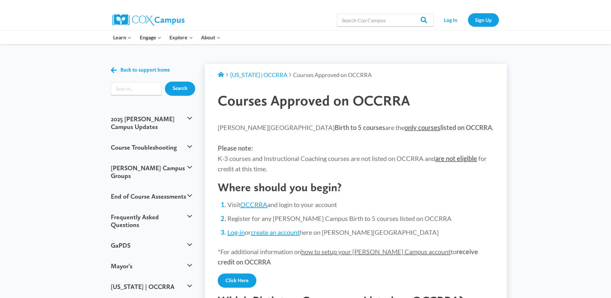 Image resolution: width=611 pixels, height=298 pixels. What do you see at coordinates (150, 37) in the screenshot?
I see `span: Engage` at bounding box center [150, 37].